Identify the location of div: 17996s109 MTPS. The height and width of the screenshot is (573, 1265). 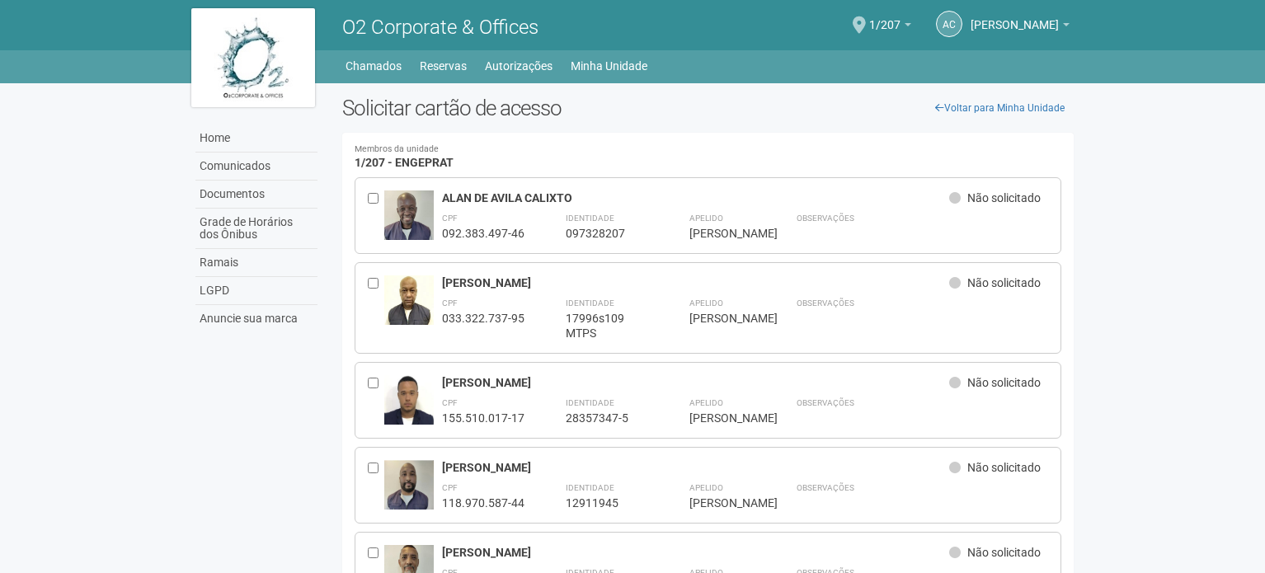
(607, 326).